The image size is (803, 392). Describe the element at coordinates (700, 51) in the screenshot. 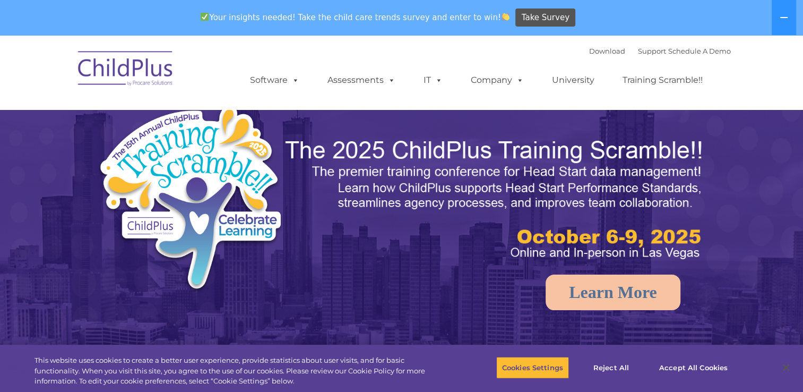

I see `a: Schedule A Demo` at that location.